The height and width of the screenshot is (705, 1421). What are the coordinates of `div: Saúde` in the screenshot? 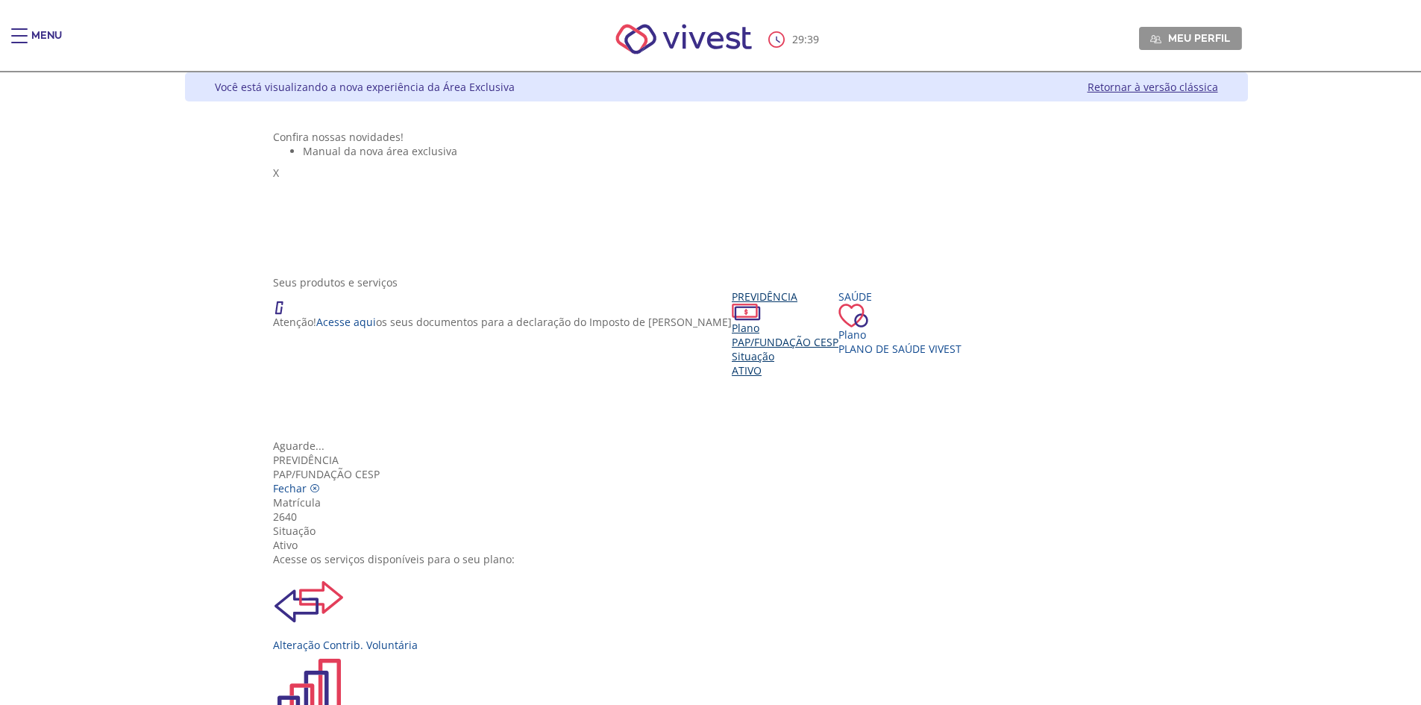 It's located at (899, 296).